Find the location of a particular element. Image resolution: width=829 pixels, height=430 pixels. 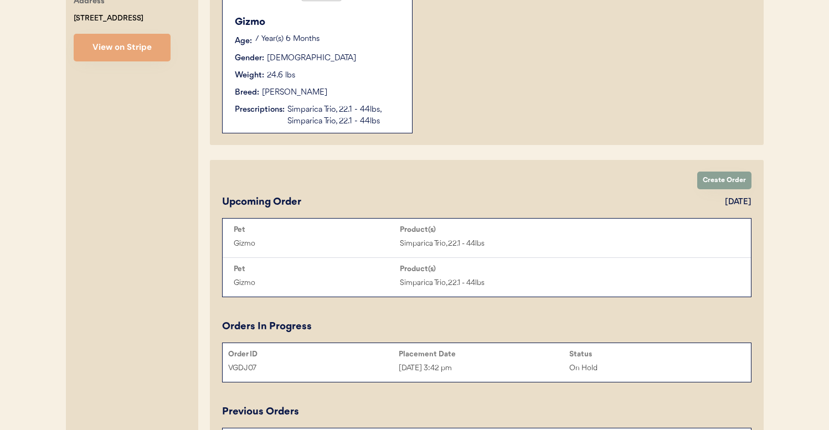

div: 24.6 lbs is located at coordinates (281, 75).